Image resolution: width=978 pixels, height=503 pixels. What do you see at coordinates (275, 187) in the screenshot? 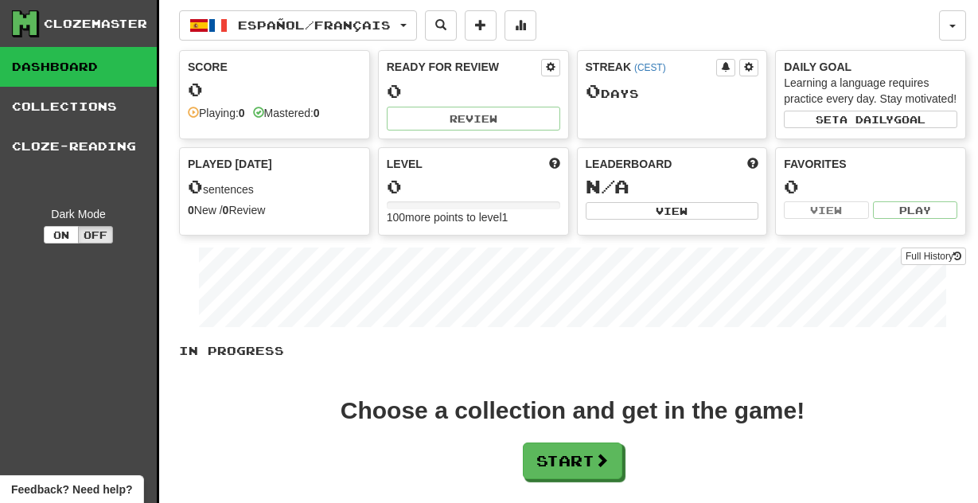
I see `div: sentences` at bounding box center [275, 187].